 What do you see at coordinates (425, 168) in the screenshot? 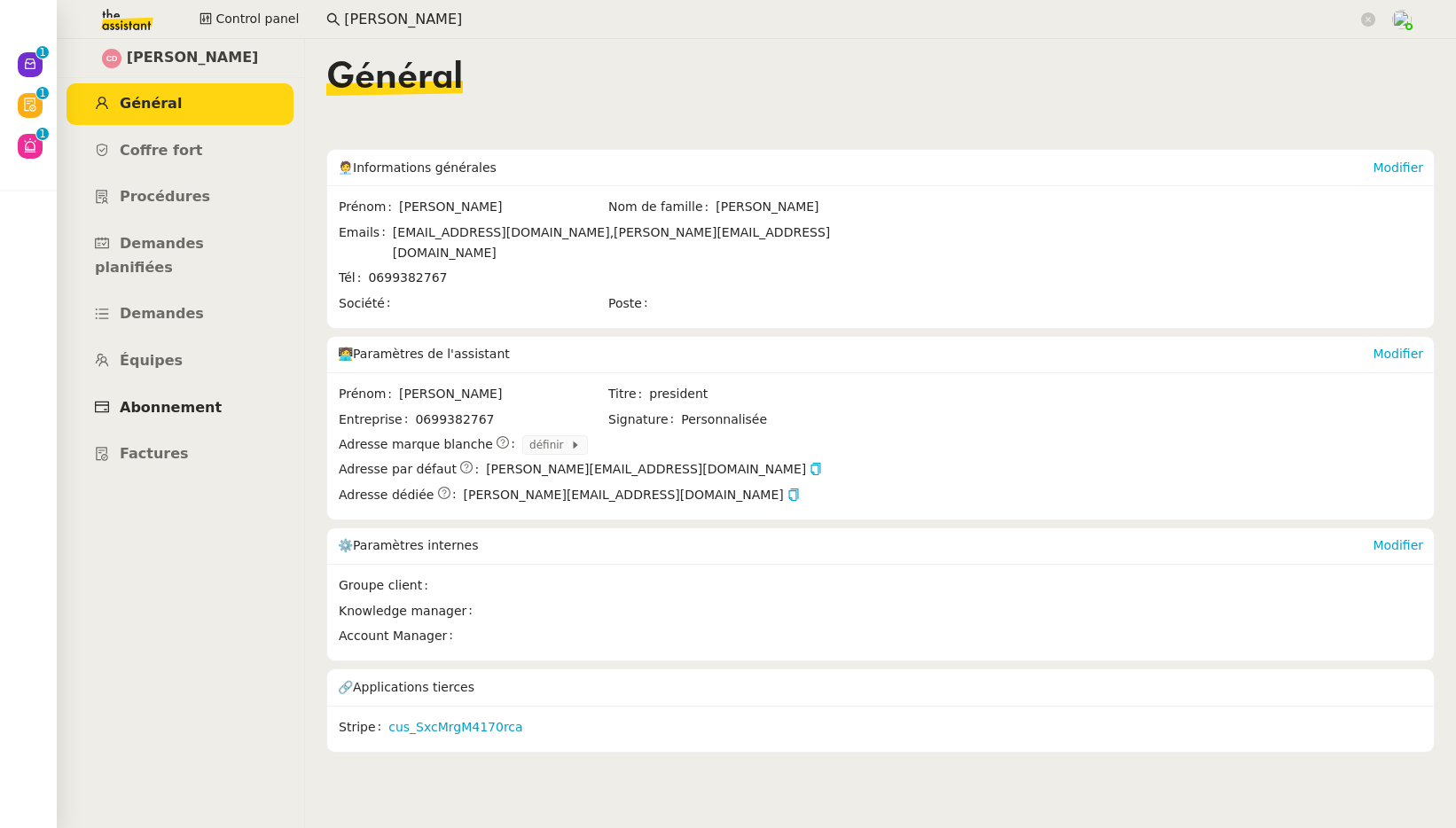
I see `span: Informations générales` at bounding box center [425, 168].